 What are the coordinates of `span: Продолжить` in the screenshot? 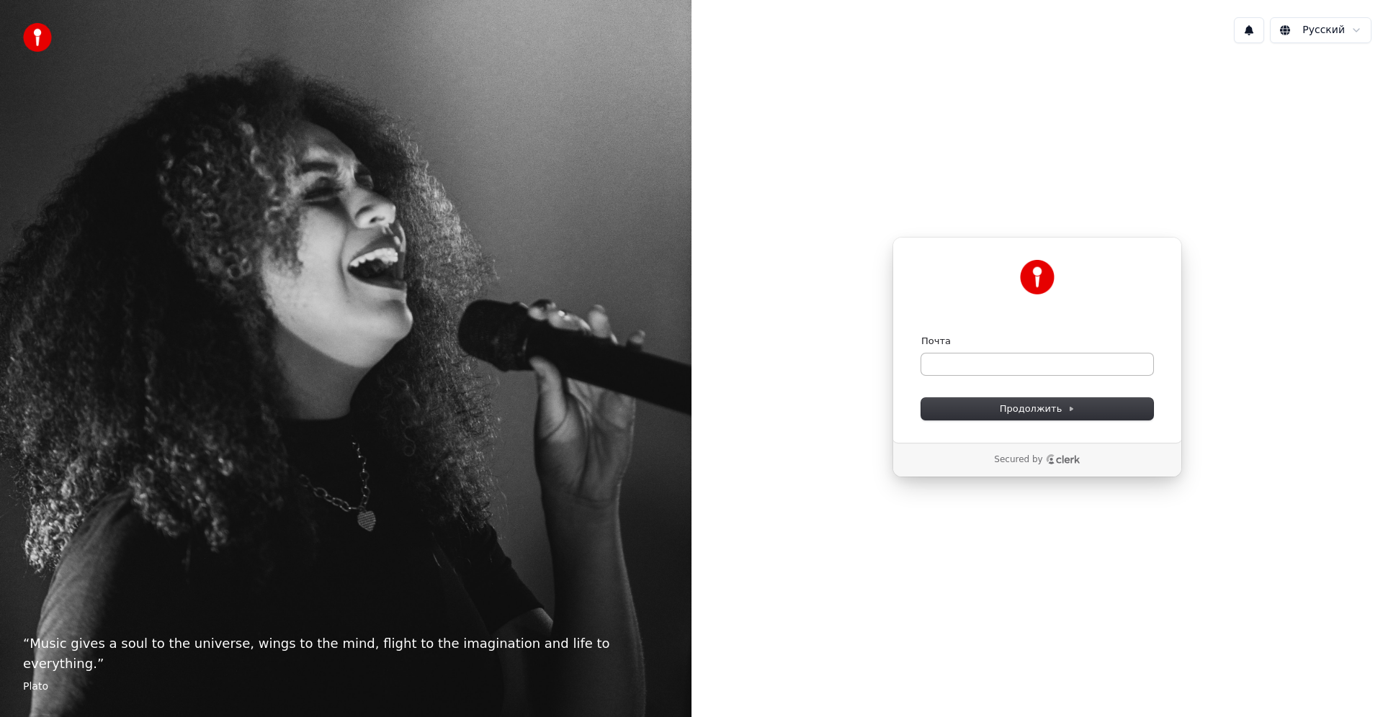 It's located at (1037, 409).